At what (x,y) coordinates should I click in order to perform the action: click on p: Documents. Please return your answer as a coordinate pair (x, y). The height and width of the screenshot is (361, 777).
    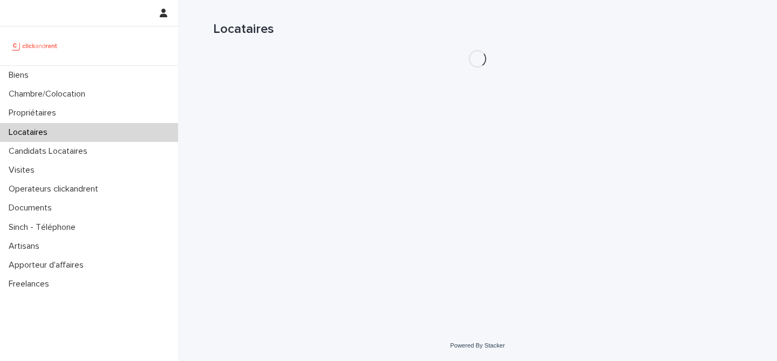
    Looking at the image, I should click on (32, 208).